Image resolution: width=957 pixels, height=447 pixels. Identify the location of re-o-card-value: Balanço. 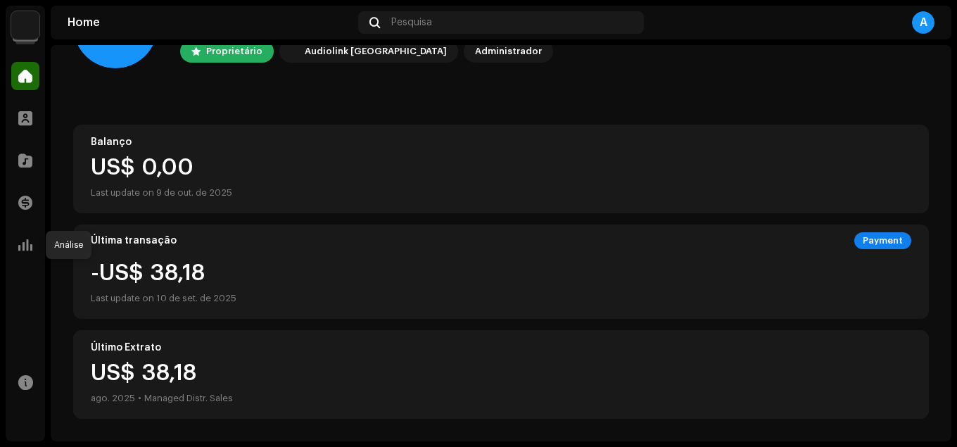
(501, 169).